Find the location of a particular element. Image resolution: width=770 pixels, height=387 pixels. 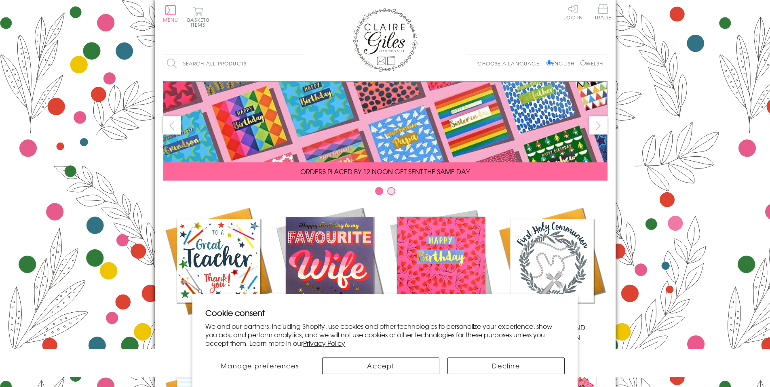

button: Basket0 items is located at coordinates (198, 17).